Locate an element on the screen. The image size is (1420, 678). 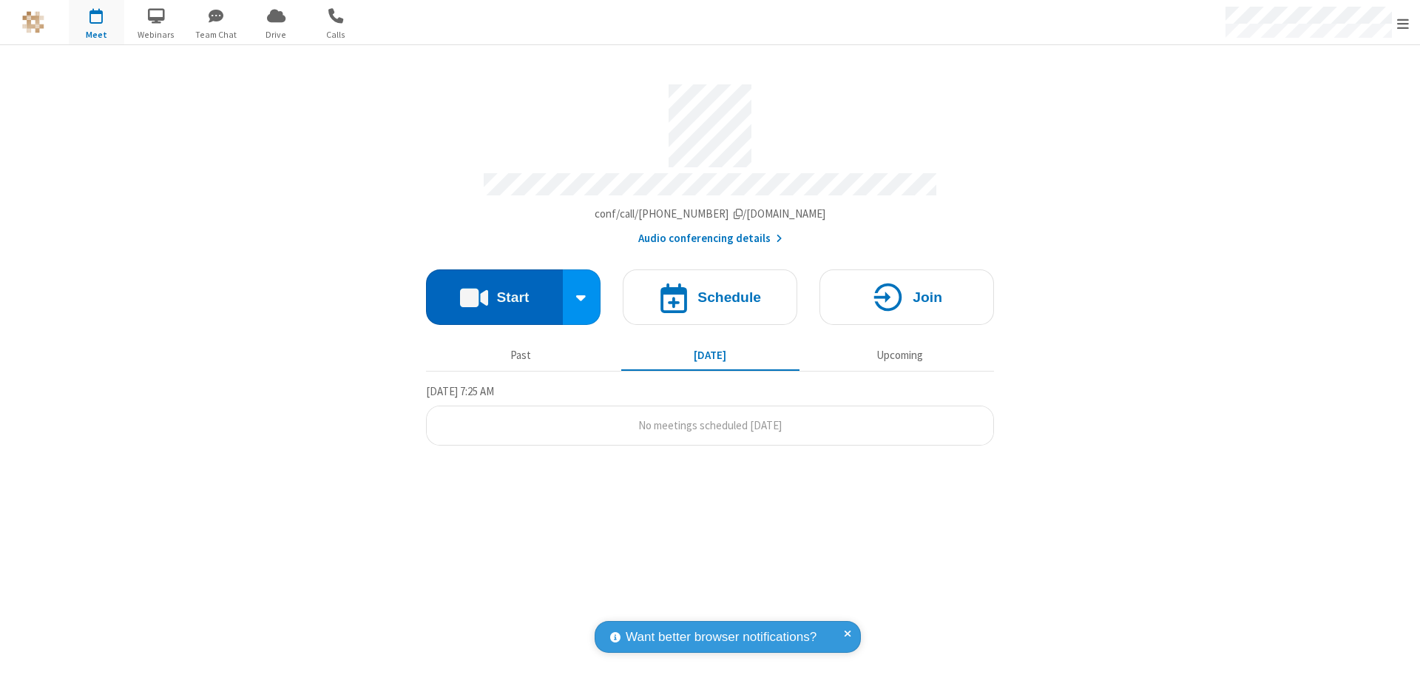
div: Start conference options is located at coordinates (582, 297).